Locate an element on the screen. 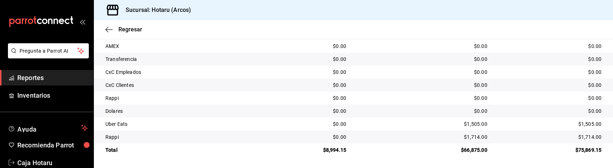 The width and height of the screenshot is (613, 168). div: CxC Clientes is located at coordinates (178, 85).